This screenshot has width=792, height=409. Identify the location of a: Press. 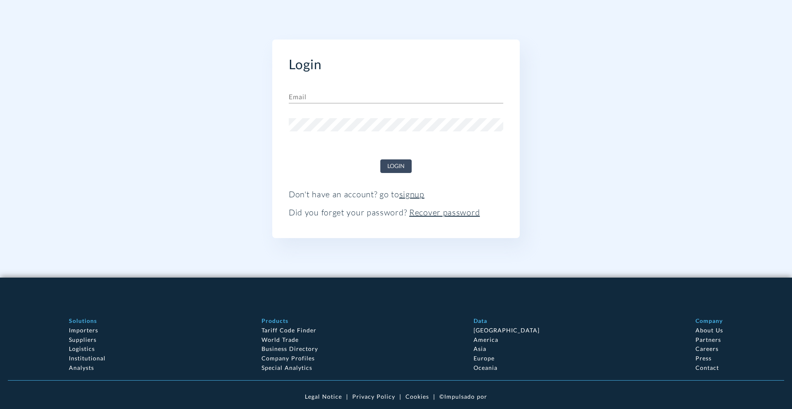
(703, 358).